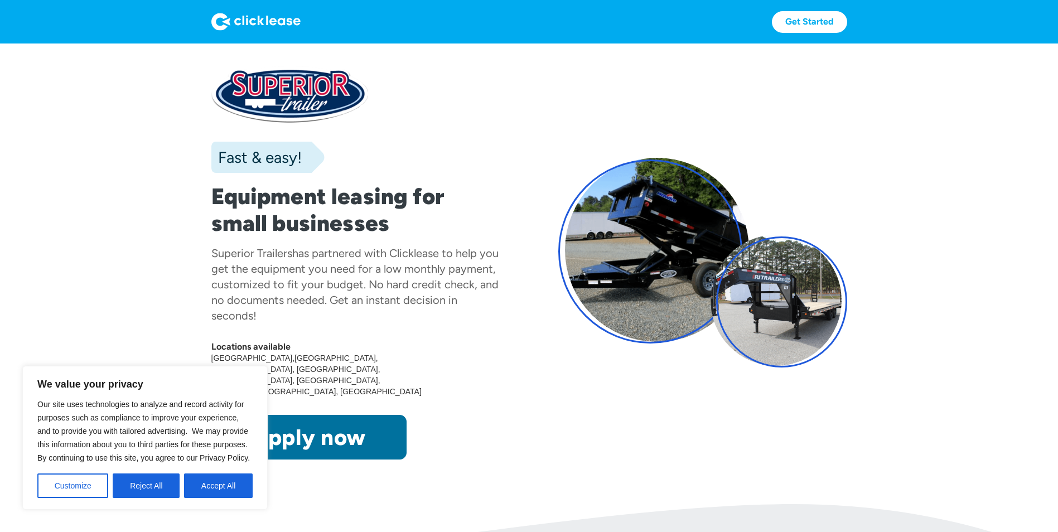 This screenshot has width=1058, height=532. What do you see at coordinates (309, 437) in the screenshot?
I see `a: Apply now` at bounding box center [309, 437].